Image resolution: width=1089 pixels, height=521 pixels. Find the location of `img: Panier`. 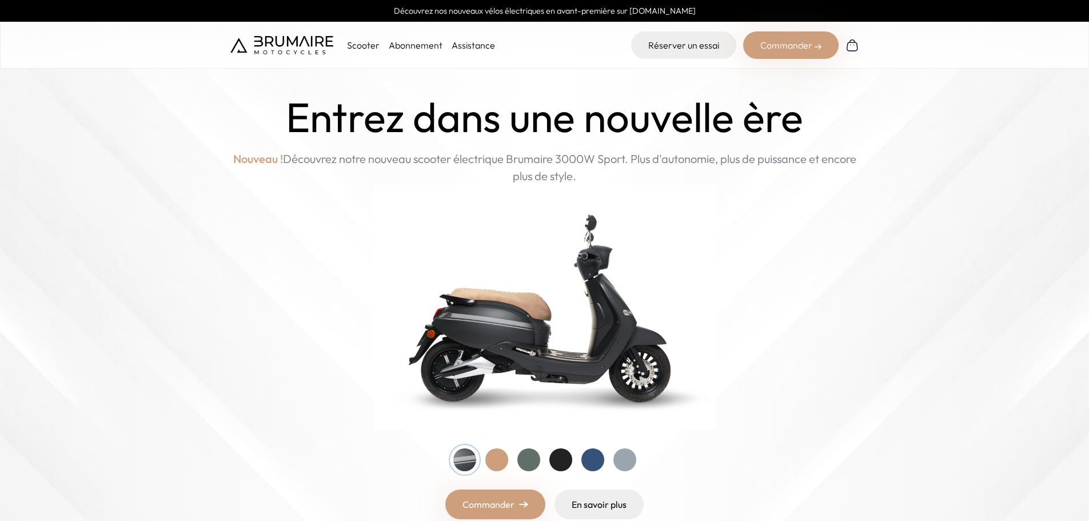

img: Panier is located at coordinates (853, 45).